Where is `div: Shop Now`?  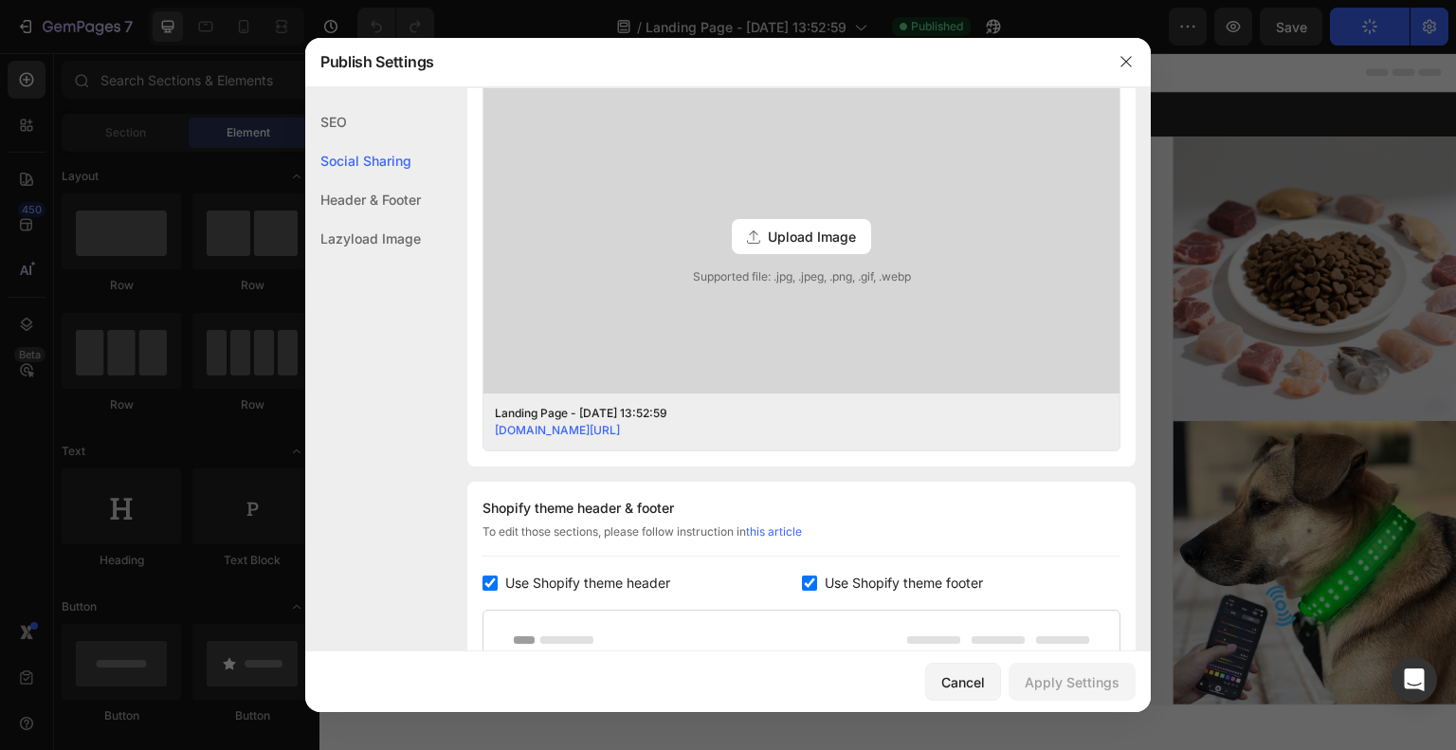 div: Shop Now is located at coordinates (569, 466).